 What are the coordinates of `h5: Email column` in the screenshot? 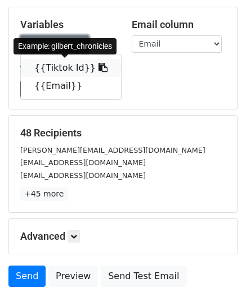 It's located at (179, 25).